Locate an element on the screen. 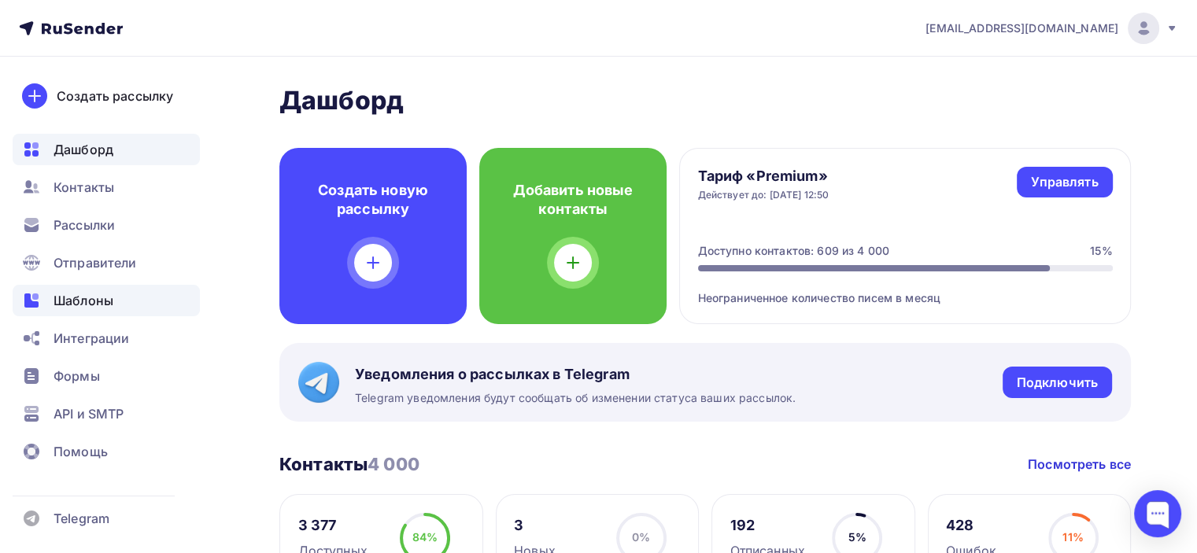  span: Telegram уведомления будут сообщать об изменении статуса ваших рассылок. is located at coordinates (575, 398).